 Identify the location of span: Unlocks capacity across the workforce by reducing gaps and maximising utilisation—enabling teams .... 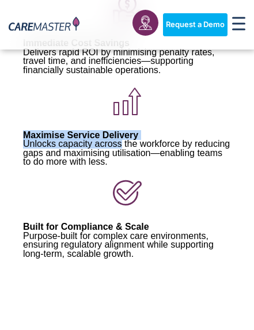
(126, 153).